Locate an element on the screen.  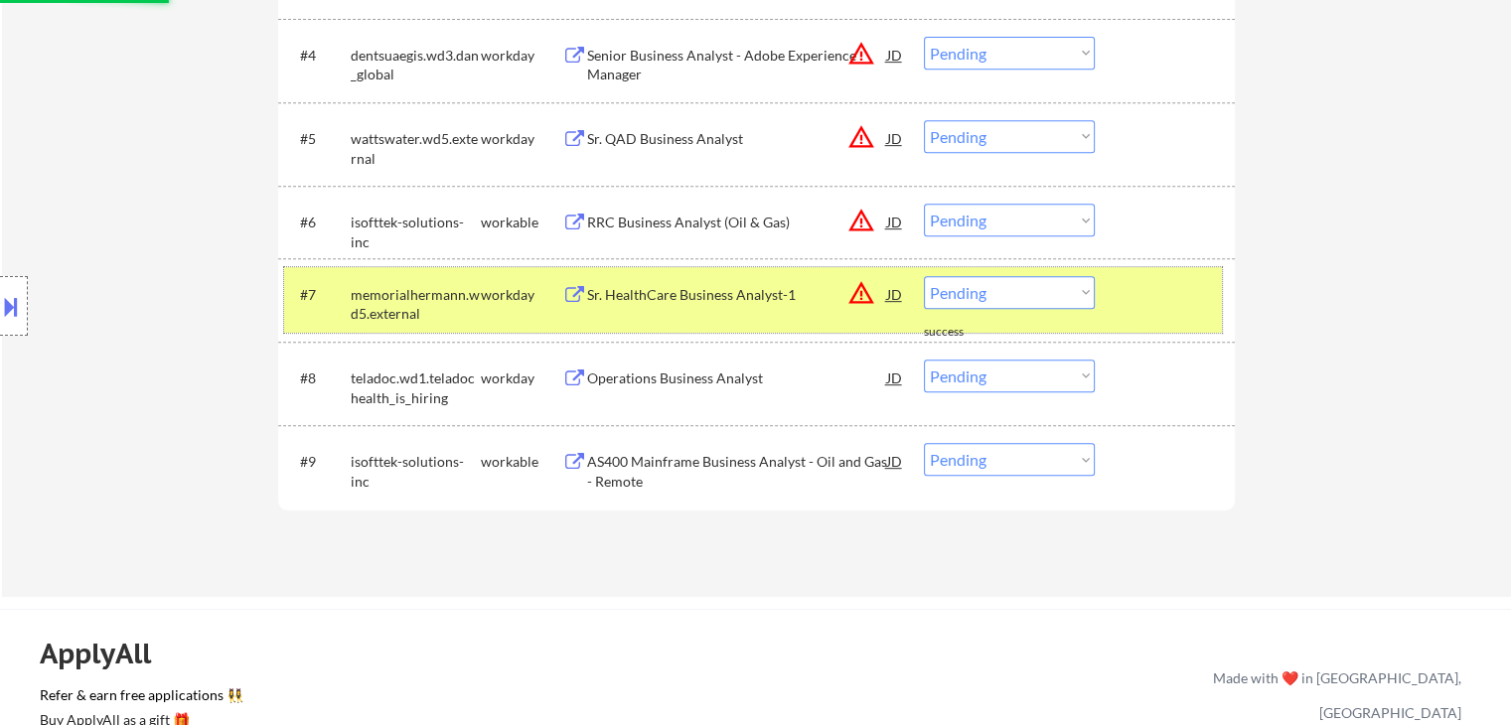
div: teladoc.wd1.teladochealth_is_hiring is located at coordinates (415, 388).